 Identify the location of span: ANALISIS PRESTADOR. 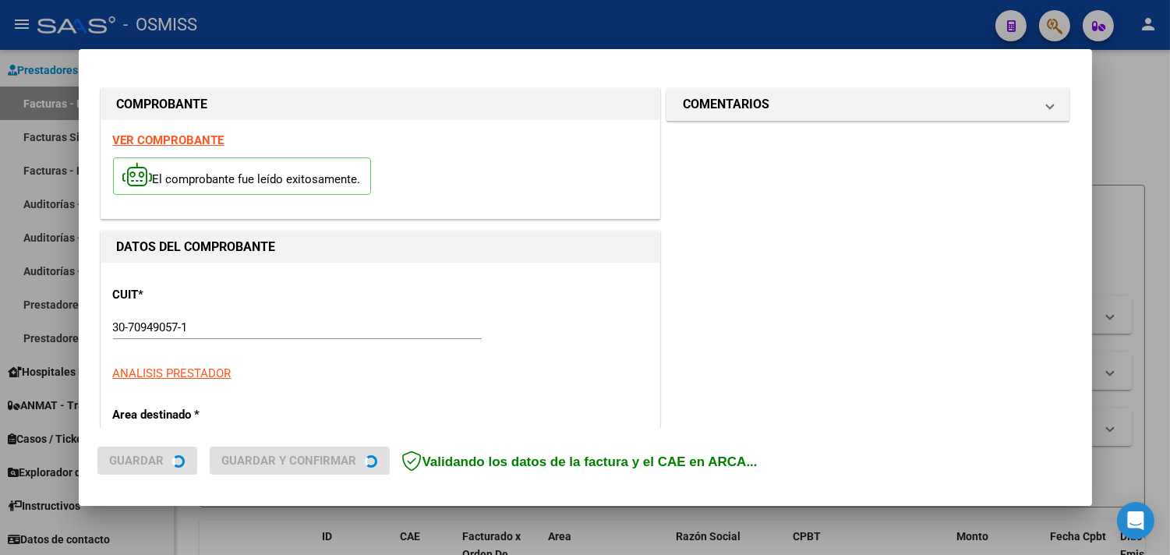
(172, 373).